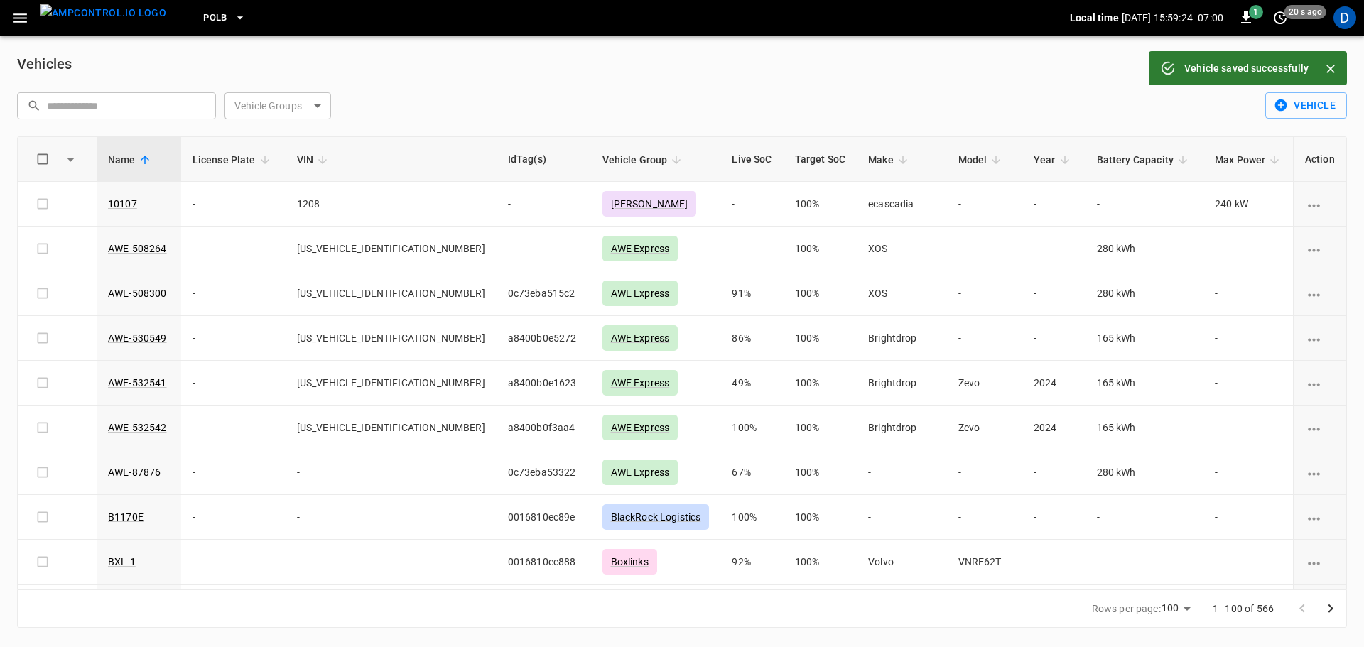 The height and width of the screenshot is (647, 1364). Describe the element at coordinates (890, 160) in the screenshot. I see `span: Make` at that location.